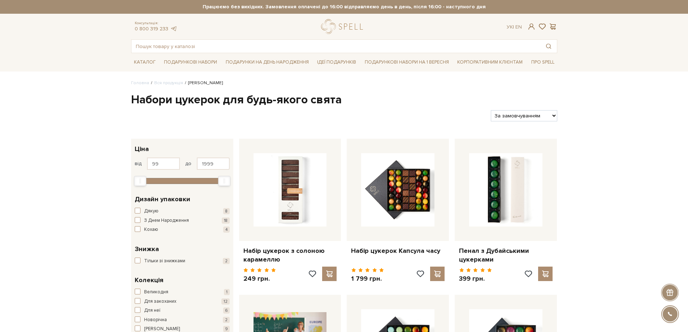  I want to click on span: Для закоханих, so click(160, 301).